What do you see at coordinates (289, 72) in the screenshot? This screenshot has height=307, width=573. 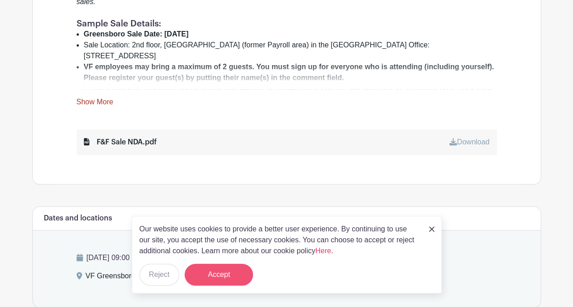 I see `strong: VF employees may bring a maximum of 2 guests. You must sign up for everyone who is attending (inc...` at bounding box center [289, 72].